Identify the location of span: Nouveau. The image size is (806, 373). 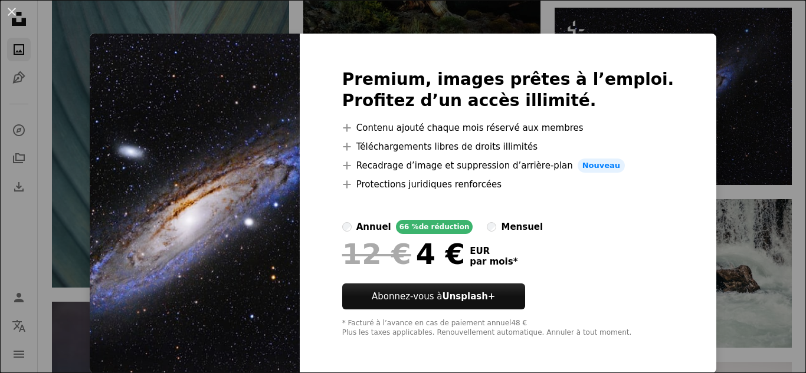
(601, 166).